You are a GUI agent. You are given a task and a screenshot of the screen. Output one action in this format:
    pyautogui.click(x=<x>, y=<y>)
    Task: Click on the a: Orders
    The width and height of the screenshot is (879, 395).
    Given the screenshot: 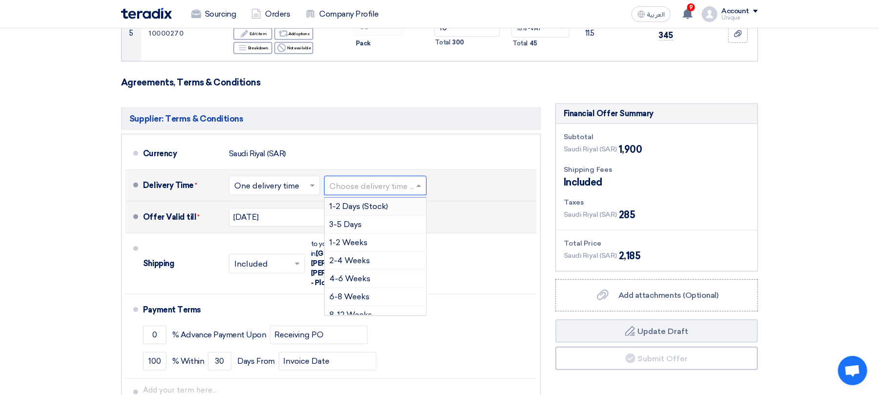 What is the action you would take?
    pyautogui.click(x=270, y=14)
    